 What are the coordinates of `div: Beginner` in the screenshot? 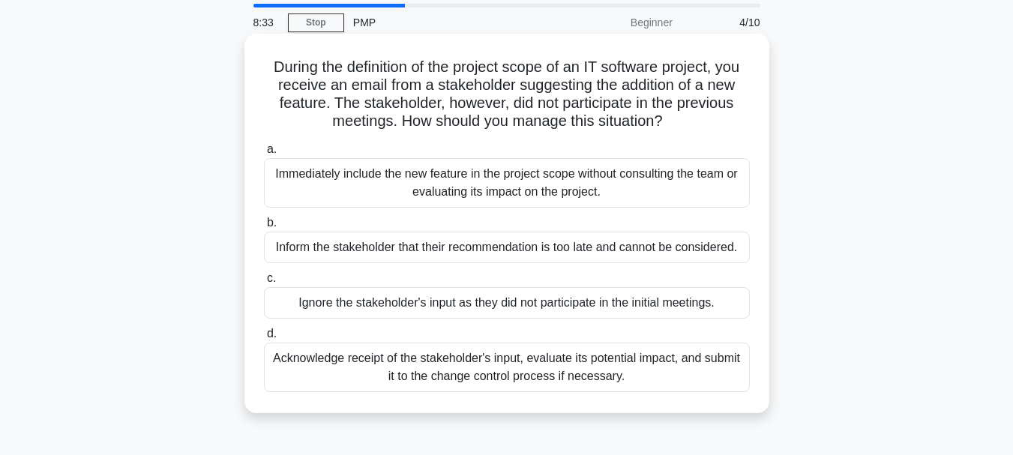 It's located at (616, 22).